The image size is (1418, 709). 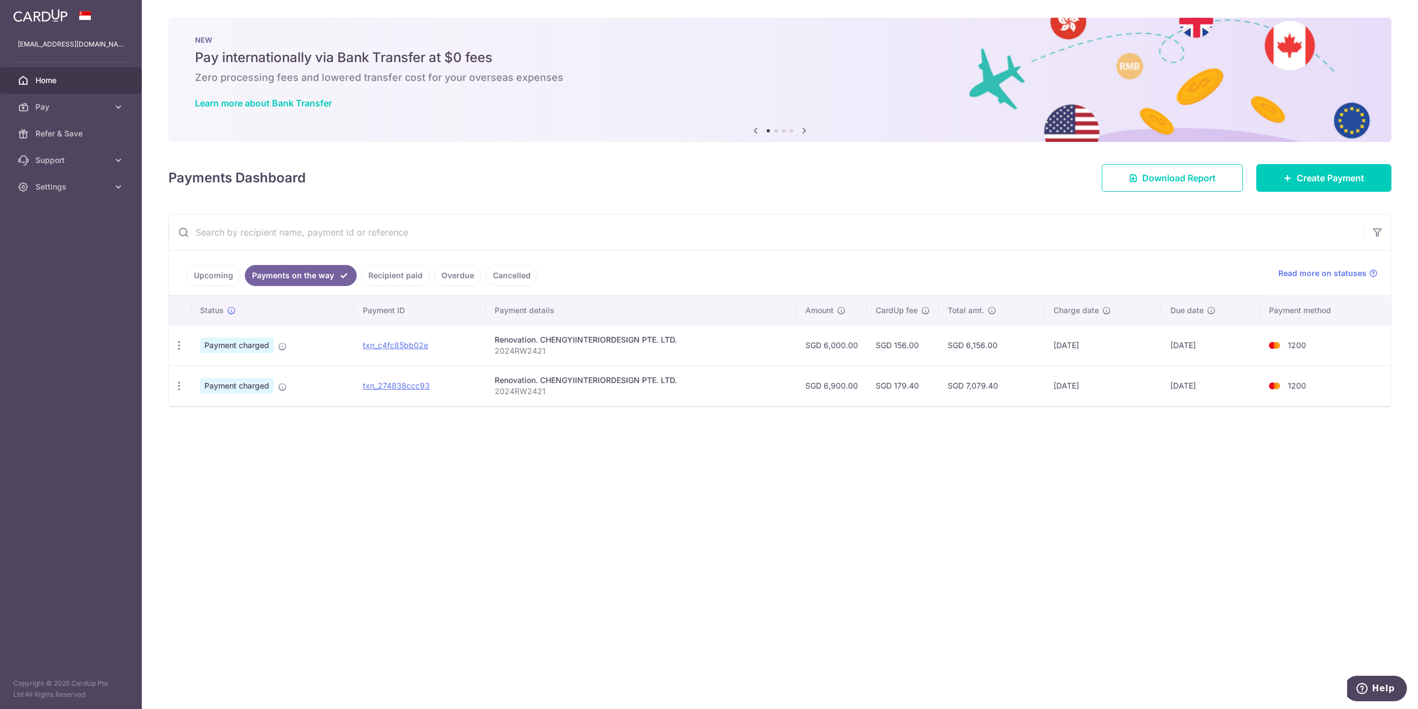 What do you see at coordinates (832, 345) in the screenshot?
I see `td: SGD 6,000.00` at bounding box center [832, 345].